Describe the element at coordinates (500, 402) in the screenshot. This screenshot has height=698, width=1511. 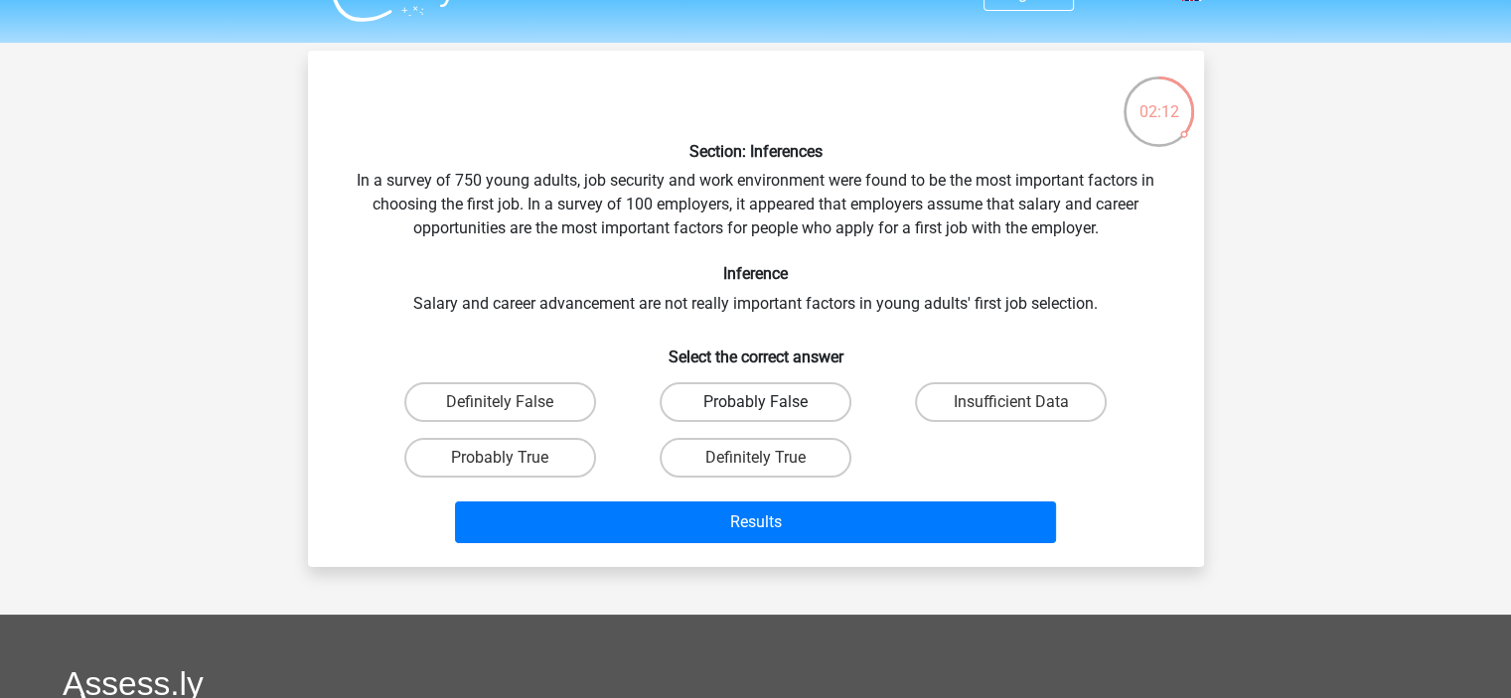
I see `label: Definitely False` at that location.